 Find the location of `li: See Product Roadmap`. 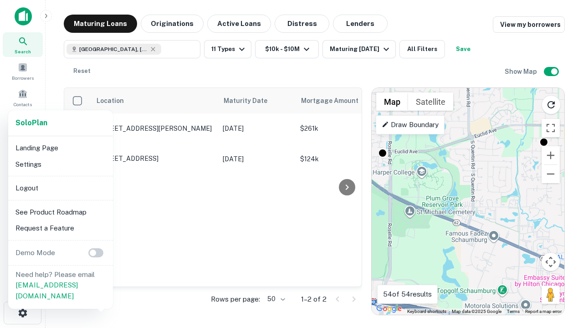

li: See Product Roadmap is located at coordinates (61, 212).